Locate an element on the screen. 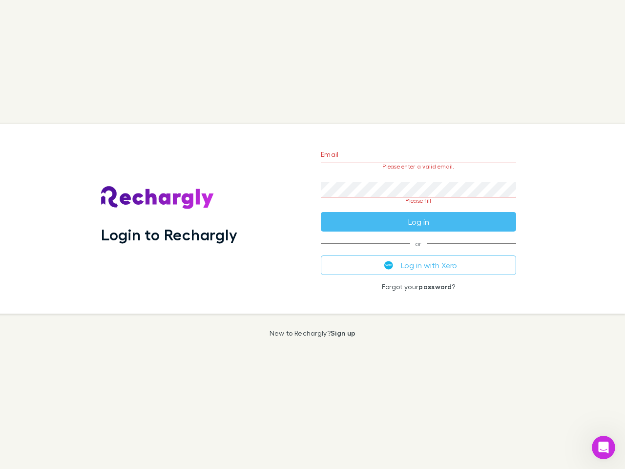 The height and width of the screenshot is (469, 625). button: Log in is located at coordinates (419, 222).